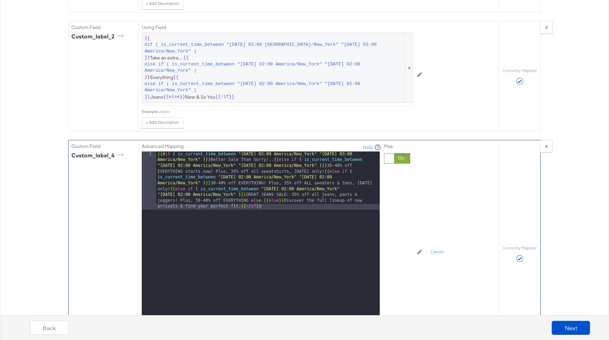 Image resolution: width=609 pixels, height=340 pixels. I want to click on div: Jeans, so click(286, 112).